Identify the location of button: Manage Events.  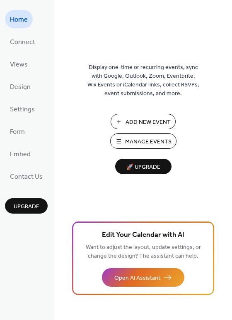
(144, 141).